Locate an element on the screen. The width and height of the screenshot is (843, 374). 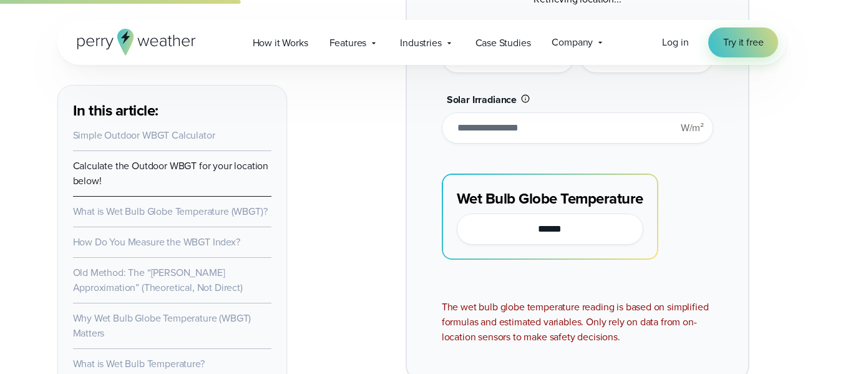
h3: In this article: is located at coordinates (172, 110).